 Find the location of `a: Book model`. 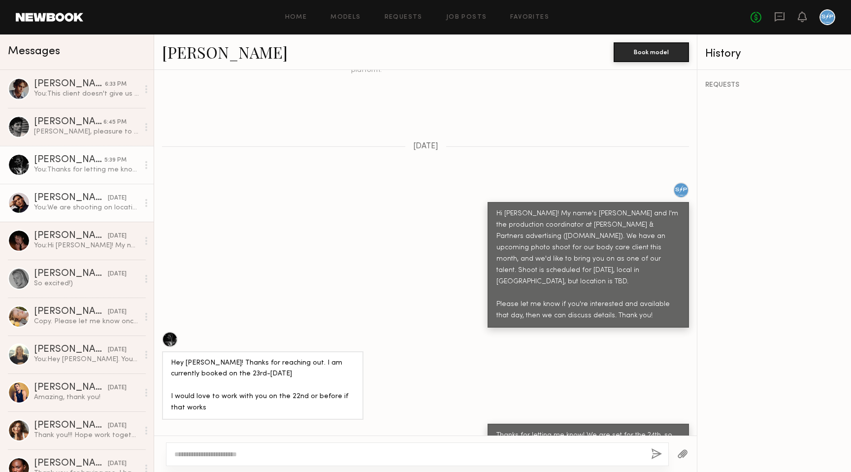

a: Book model is located at coordinates (651, 51).